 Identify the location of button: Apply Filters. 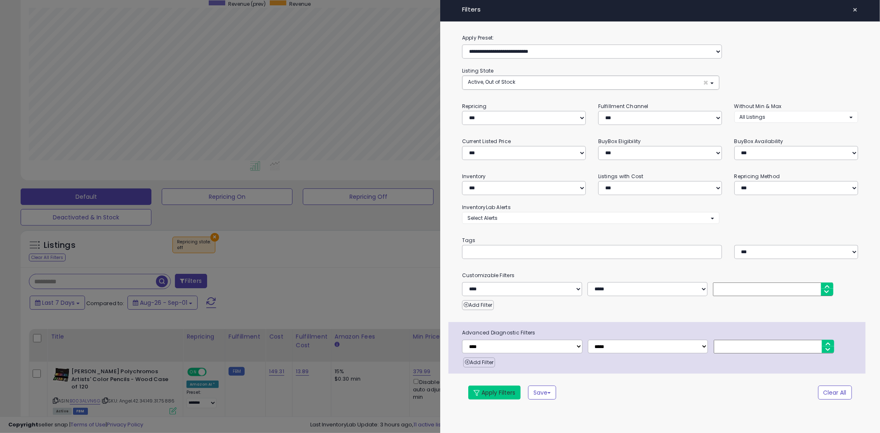
(494, 393).